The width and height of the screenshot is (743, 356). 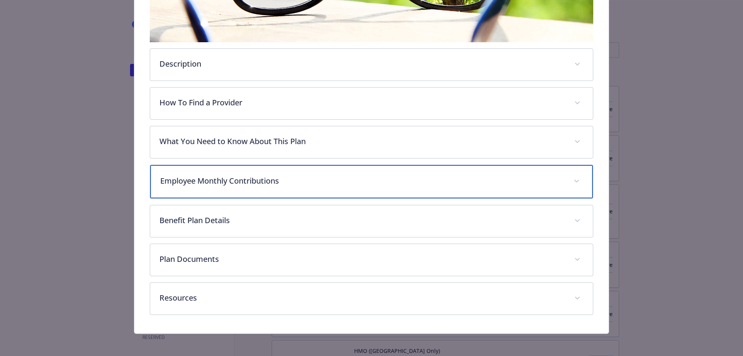 What do you see at coordinates (362, 259) in the screenshot?
I see `p: Plan Documents` at bounding box center [362, 259].